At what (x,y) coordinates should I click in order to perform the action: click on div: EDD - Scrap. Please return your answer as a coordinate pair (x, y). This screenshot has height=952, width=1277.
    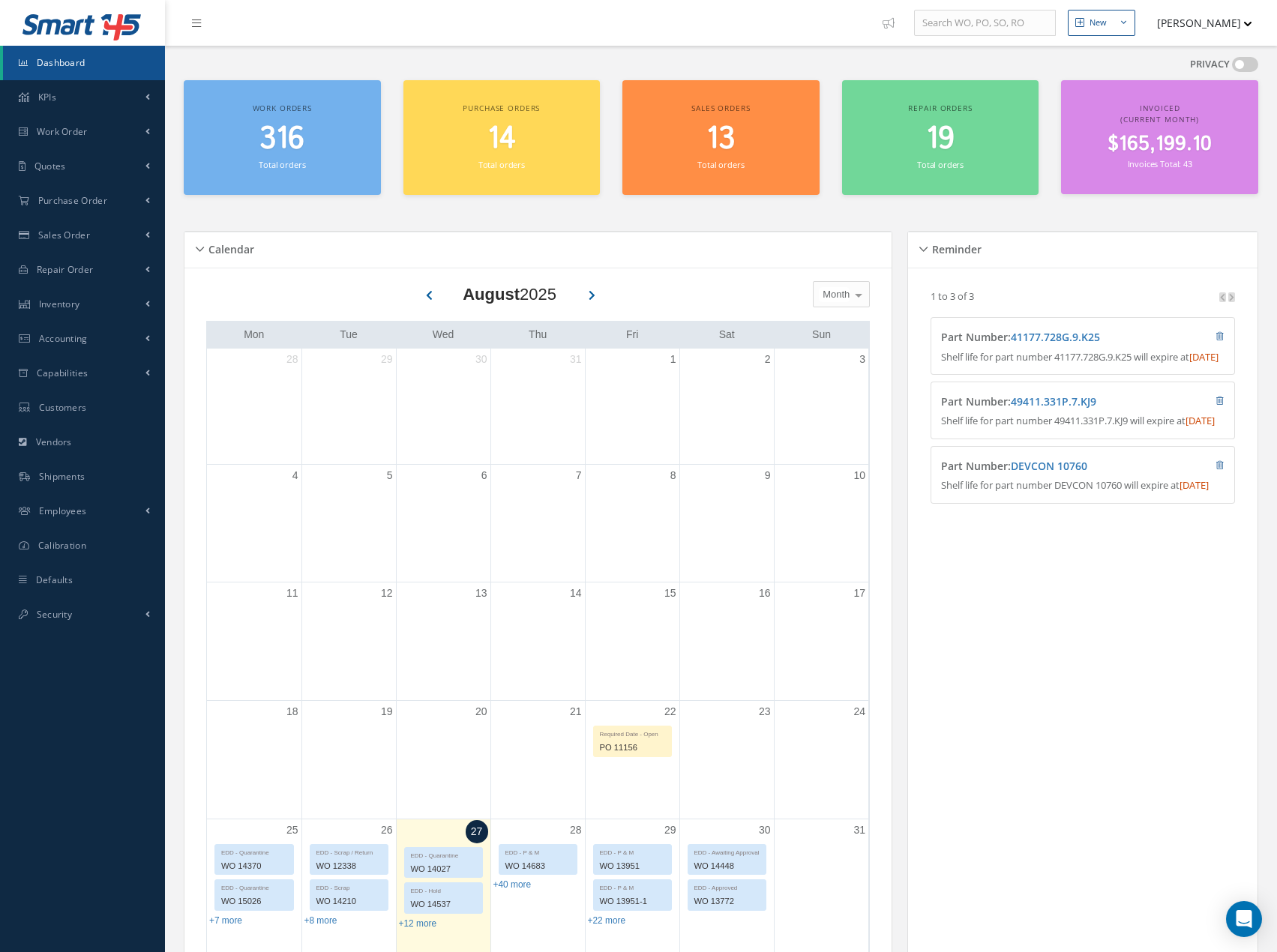
    Looking at the image, I should click on (349, 886).